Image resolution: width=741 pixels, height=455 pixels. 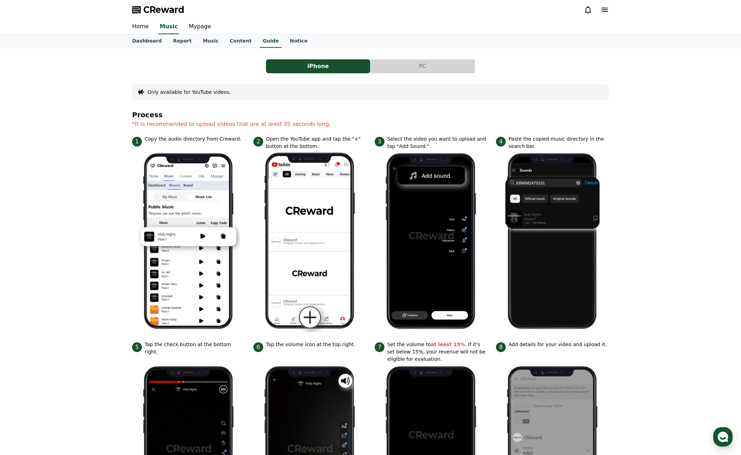 What do you see at coordinates (258, 347) in the screenshot?
I see `span: 6` at bounding box center [258, 347].